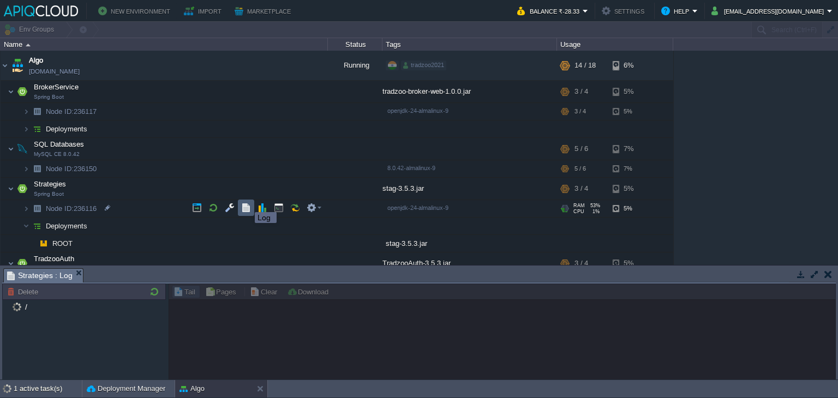 The image size is (838, 398). Describe the element at coordinates (204, 11) in the screenshot. I see `button: Import` at that location.